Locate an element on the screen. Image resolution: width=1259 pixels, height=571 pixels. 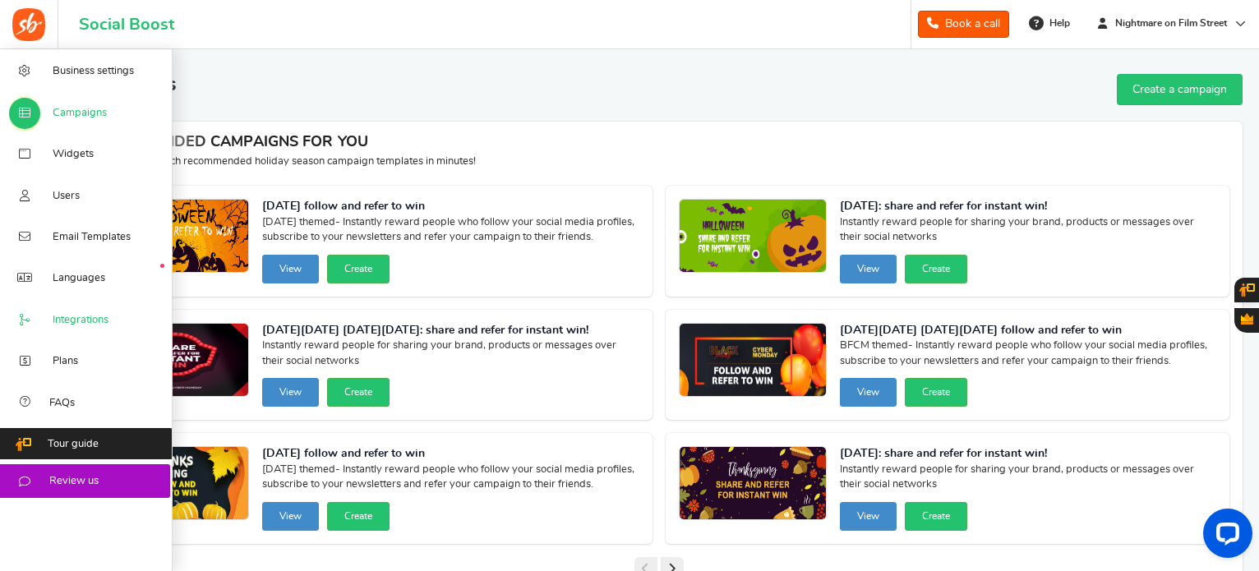
img: Social Boost is located at coordinates (29, 25).